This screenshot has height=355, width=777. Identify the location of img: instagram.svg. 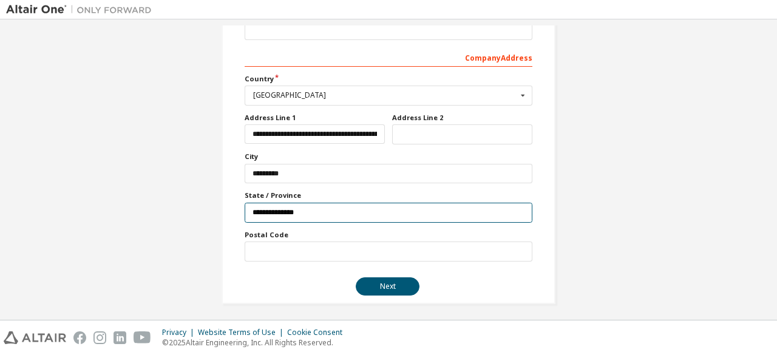
(100, 338).